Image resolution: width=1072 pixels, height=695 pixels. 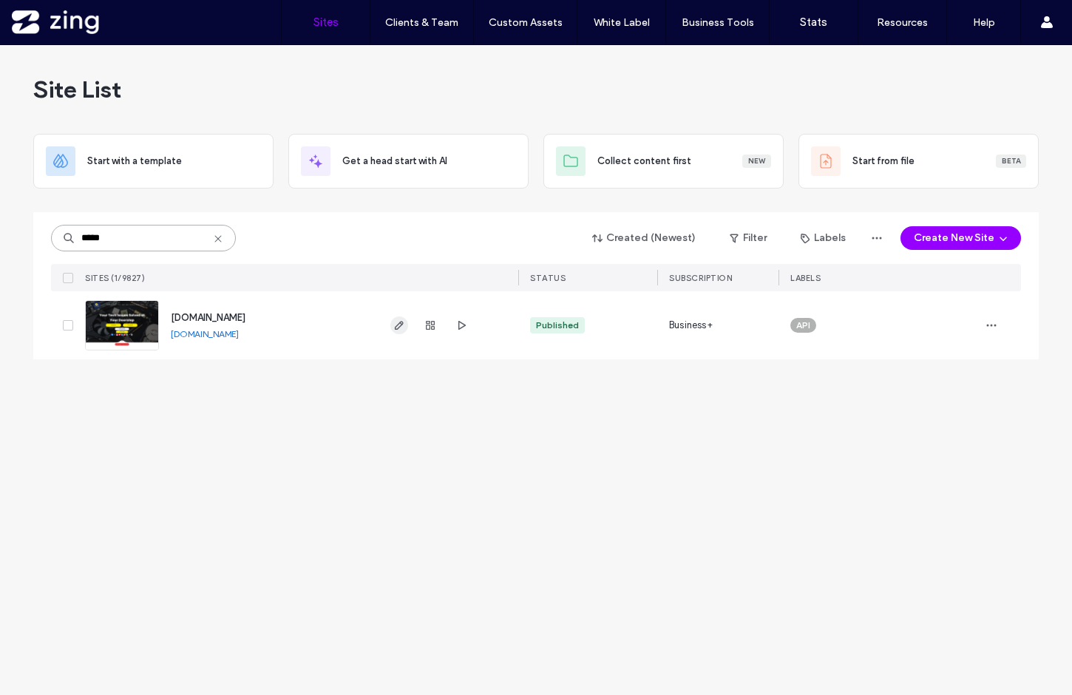 What do you see at coordinates (548, 278) in the screenshot?
I see `span: STATUS` at bounding box center [548, 278].